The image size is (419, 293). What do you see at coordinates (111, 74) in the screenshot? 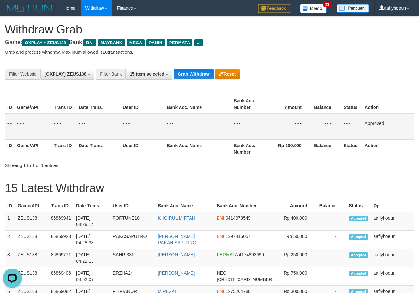
I see `div: Filter Bank` at bounding box center [111, 74].